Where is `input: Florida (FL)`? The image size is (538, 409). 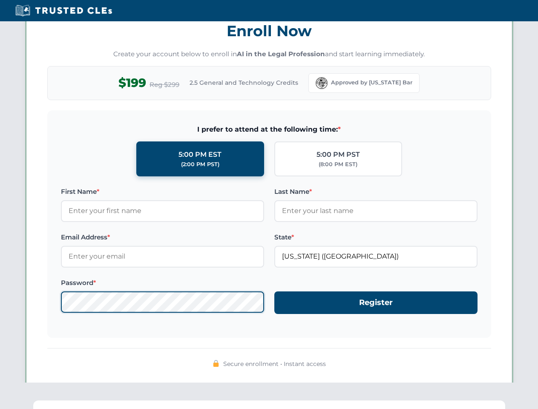 input: Florida (FL) is located at coordinates (376, 257).